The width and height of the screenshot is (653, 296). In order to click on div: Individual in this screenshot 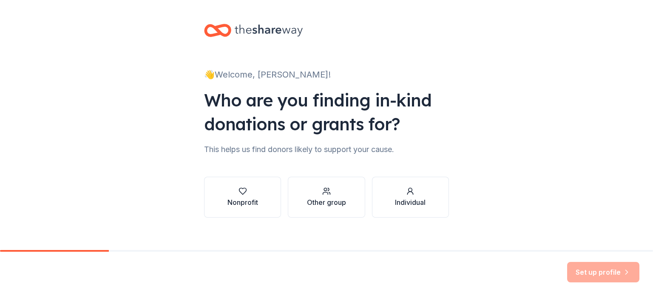, I will do `click(411, 202)`.